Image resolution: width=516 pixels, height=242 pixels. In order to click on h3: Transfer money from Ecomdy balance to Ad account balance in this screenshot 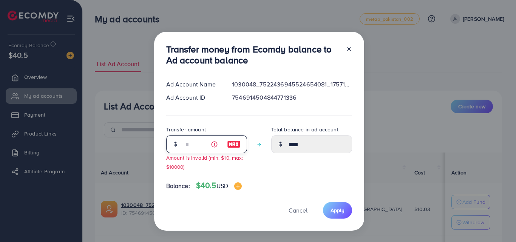, I will do `click(253, 55)`.